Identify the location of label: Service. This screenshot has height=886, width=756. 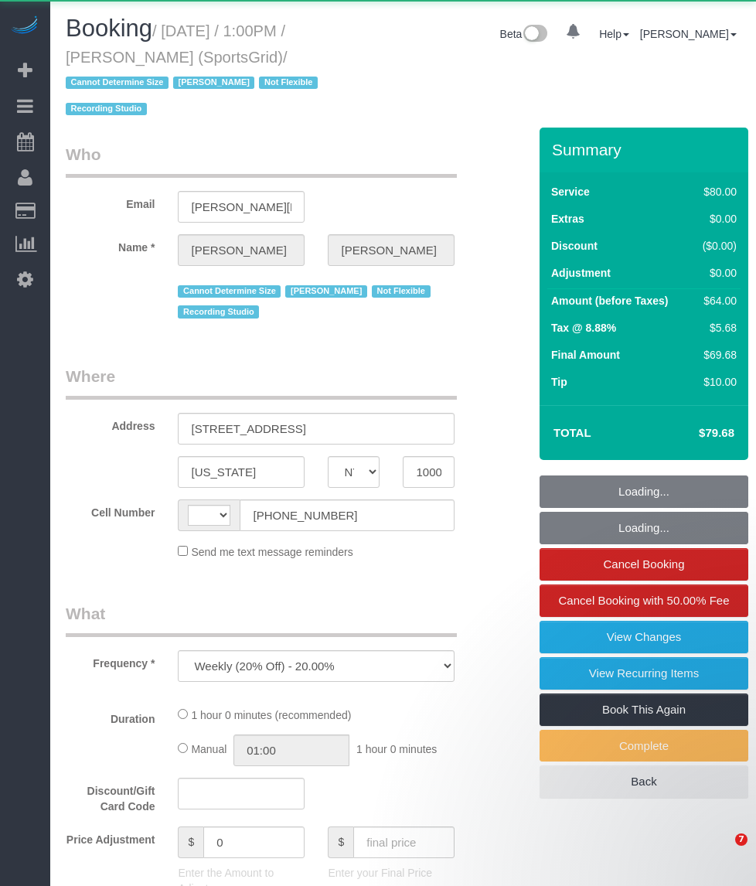
(571, 192).